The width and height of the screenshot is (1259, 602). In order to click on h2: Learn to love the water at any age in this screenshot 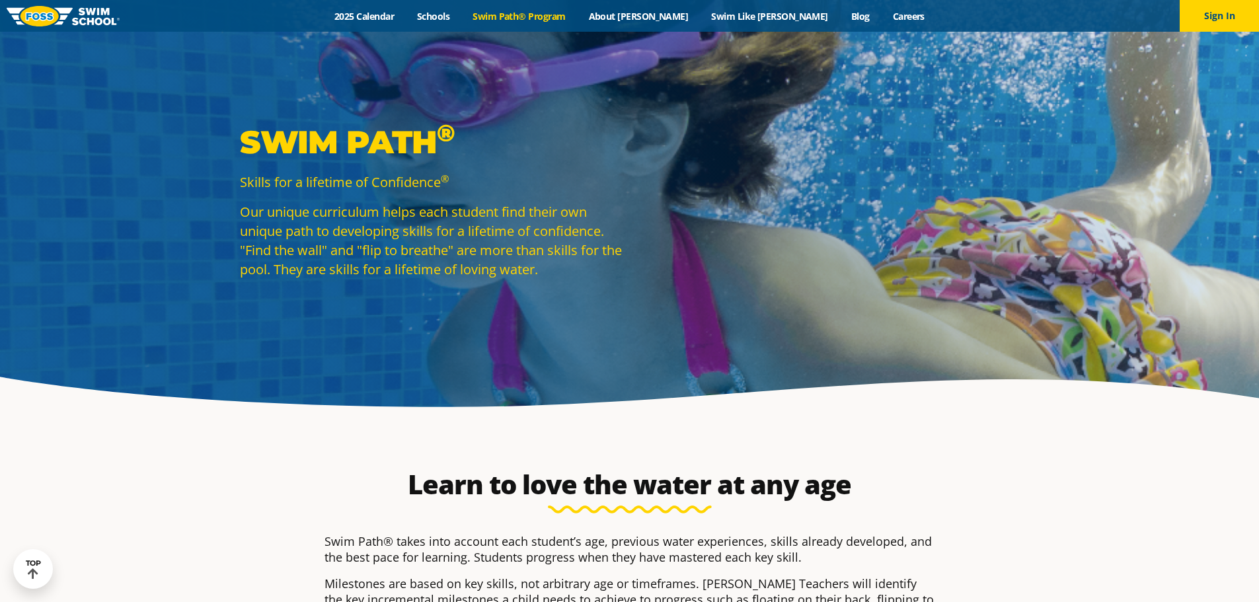, I will do `click(630, 484)`.